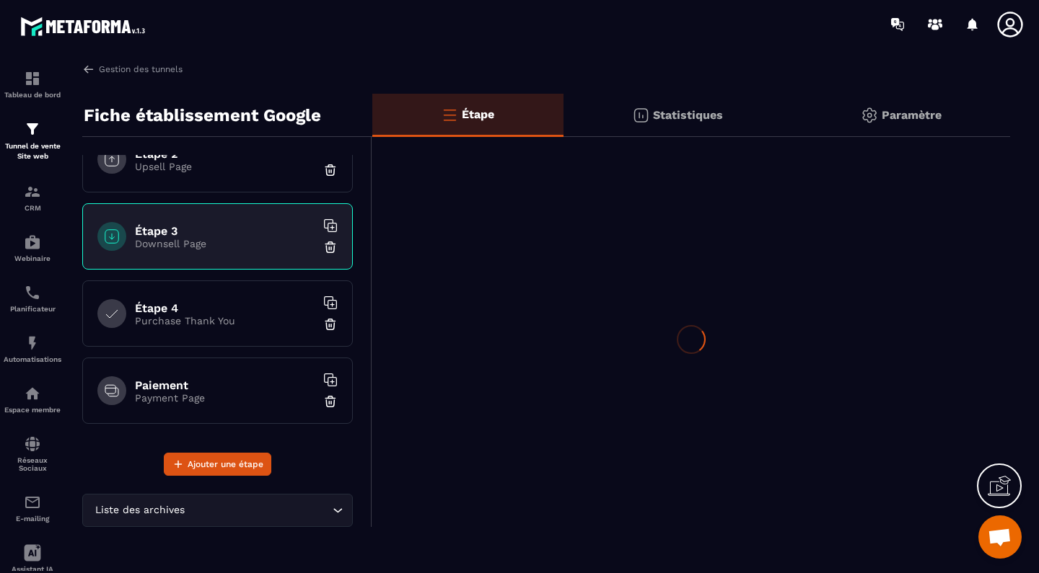  Describe the element at coordinates (32, 208) in the screenshot. I see `p: CRM` at that location.